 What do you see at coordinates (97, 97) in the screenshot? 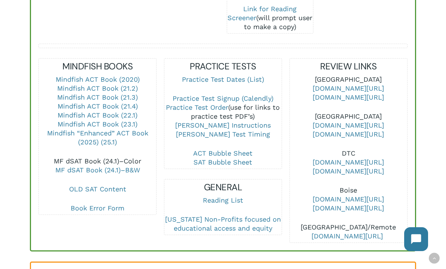
I see `a: Mindfish ACT Book (21.3)` at bounding box center [97, 97].